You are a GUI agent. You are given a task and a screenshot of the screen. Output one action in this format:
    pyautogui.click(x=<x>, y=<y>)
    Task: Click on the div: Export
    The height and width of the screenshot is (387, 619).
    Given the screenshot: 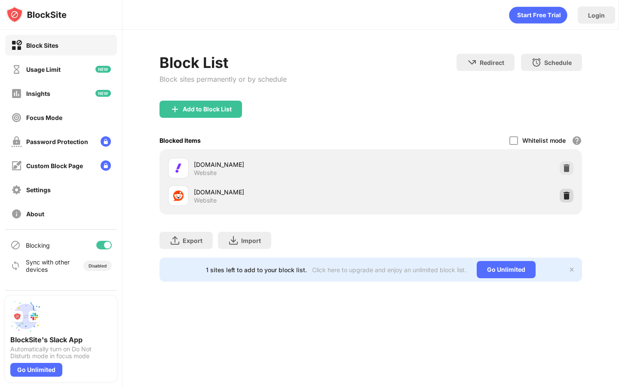 What is the action you would take?
    pyautogui.click(x=192, y=240)
    